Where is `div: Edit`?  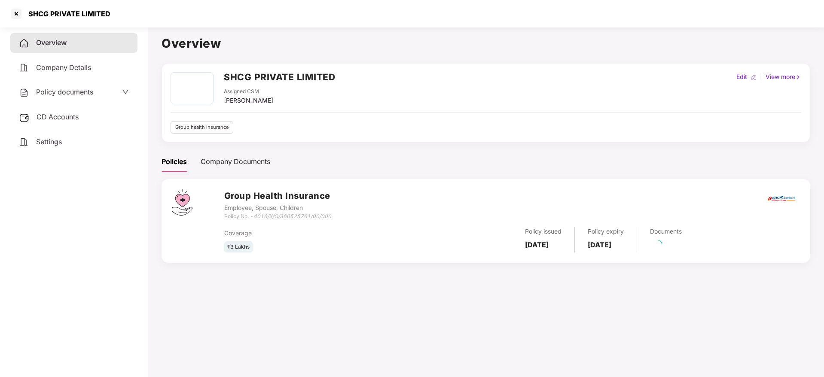
div: Edit is located at coordinates (742, 77).